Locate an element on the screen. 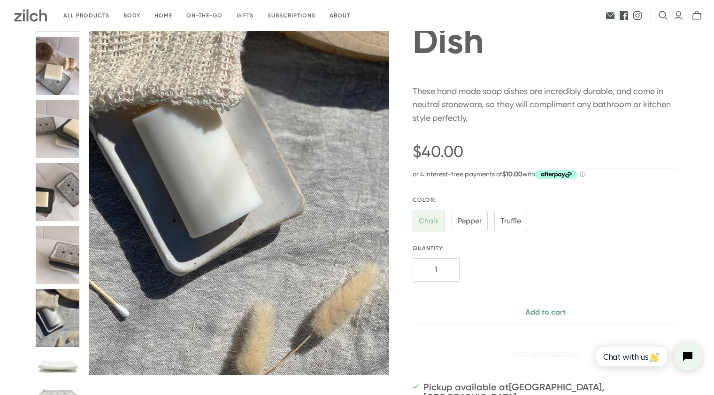  a: Body is located at coordinates (132, 15).